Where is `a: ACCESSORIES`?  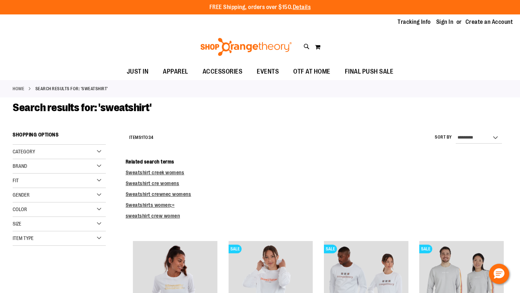
a: ACCESSORIES is located at coordinates (222, 72).